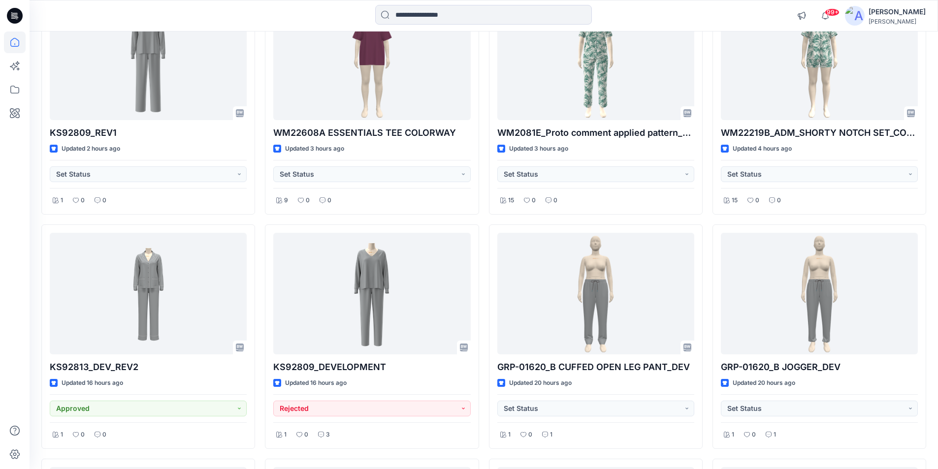 The image size is (938, 469). What do you see at coordinates (286, 200) in the screenshot?
I see `p: 9` at bounding box center [286, 200].